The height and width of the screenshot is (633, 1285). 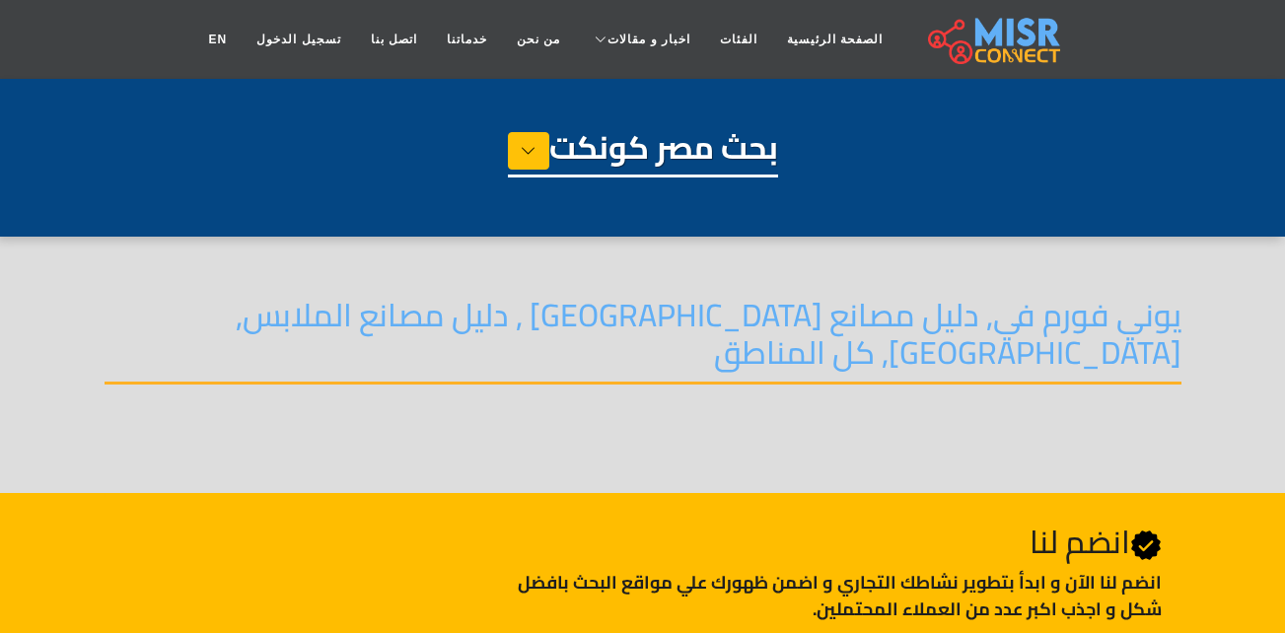 I want to click on a: من نحن, so click(x=539, y=39).